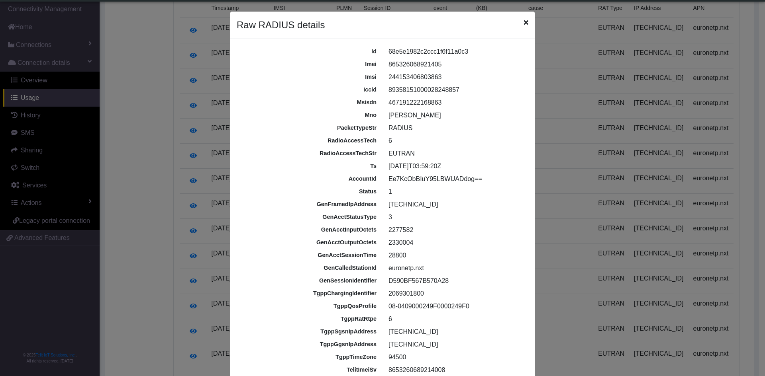  Describe the element at coordinates (308, 77) in the screenshot. I see `div: imsi` at that location.